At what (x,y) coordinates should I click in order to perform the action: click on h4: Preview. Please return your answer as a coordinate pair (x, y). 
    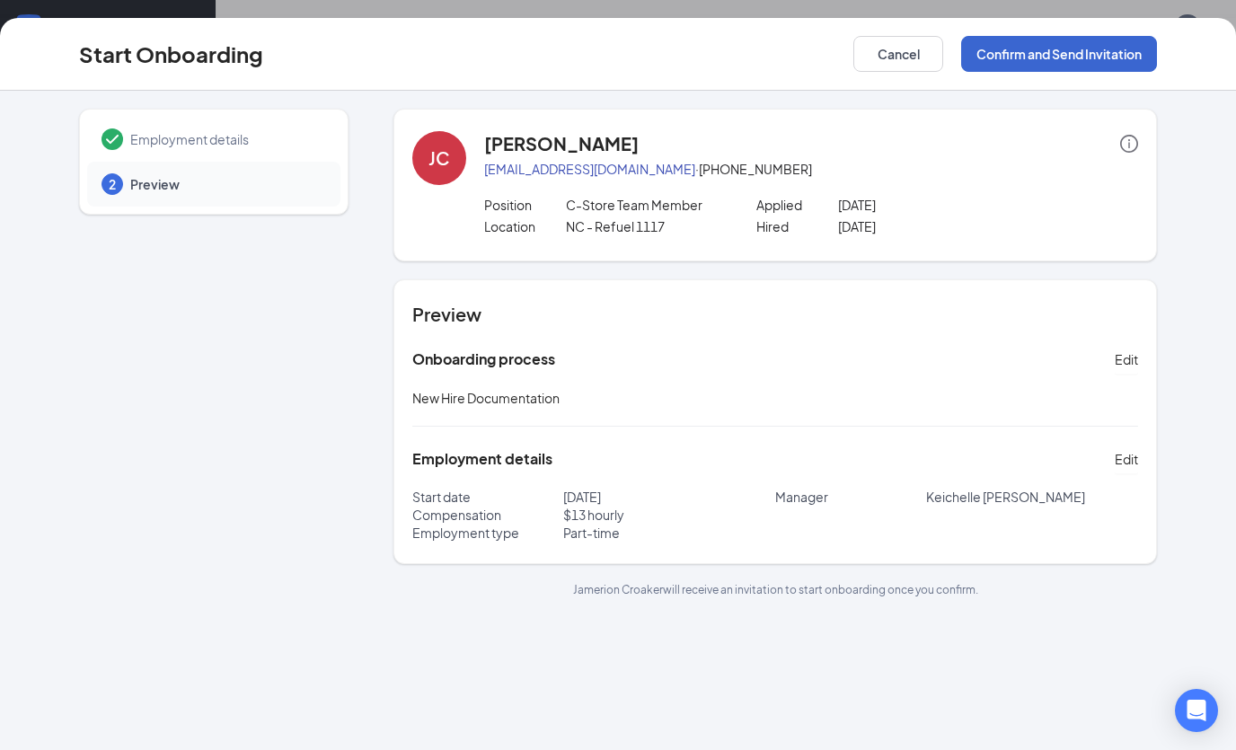
    Looking at the image, I should click on (775, 314).